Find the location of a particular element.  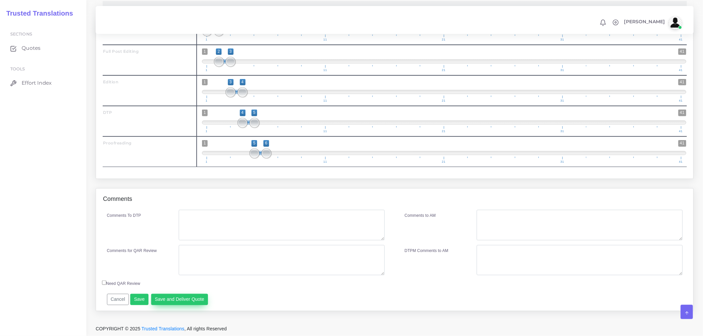

span: Effort Index is located at coordinates (37, 83).